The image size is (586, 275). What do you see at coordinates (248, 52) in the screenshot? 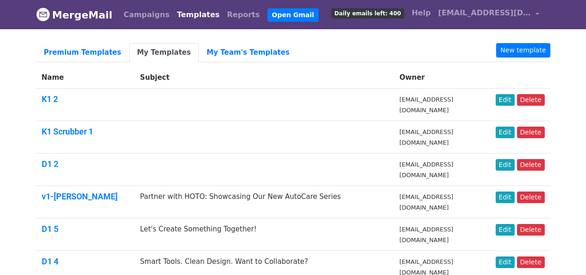
I see `a: My Team's Templates` at bounding box center [248, 52].